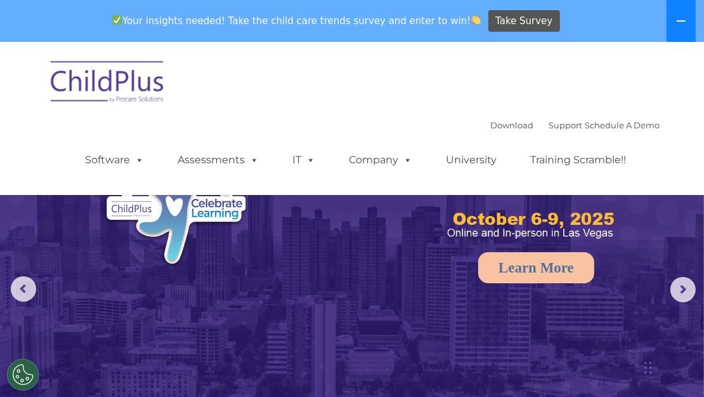  I want to click on a: Support, so click(565, 125).